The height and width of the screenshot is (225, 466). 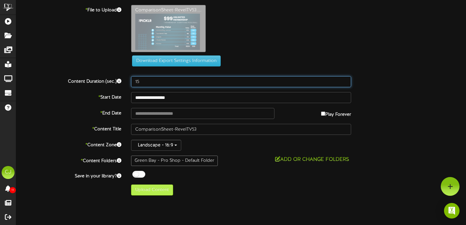 I want to click on label: Content Title, so click(x=69, y=128).